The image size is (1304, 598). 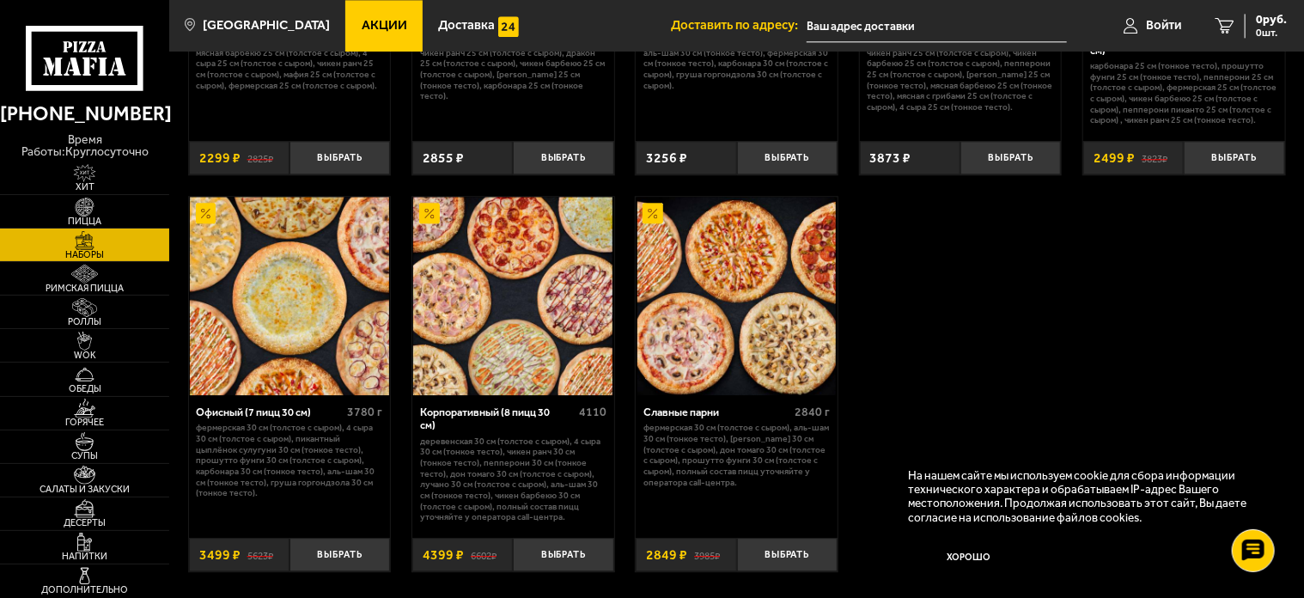 What do you see at coordinates (260, 158) in the screenshot?
I see `s: 2825 ₽` at bounding box center [260, 158].